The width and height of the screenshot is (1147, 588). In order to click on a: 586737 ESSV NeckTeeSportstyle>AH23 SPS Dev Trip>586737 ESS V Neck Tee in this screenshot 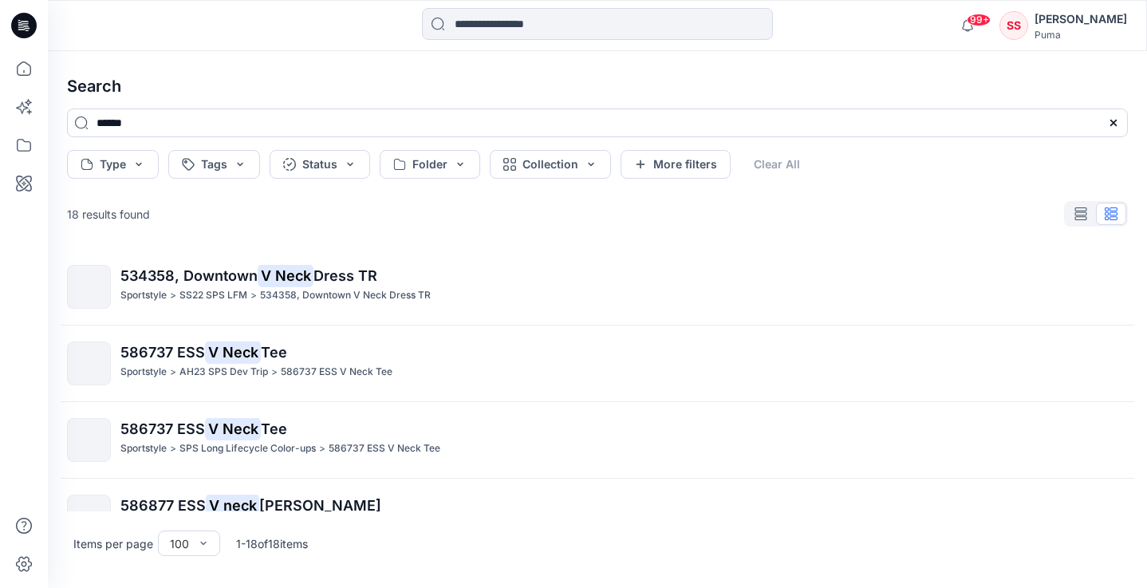, I will do `click(597, 363)`.